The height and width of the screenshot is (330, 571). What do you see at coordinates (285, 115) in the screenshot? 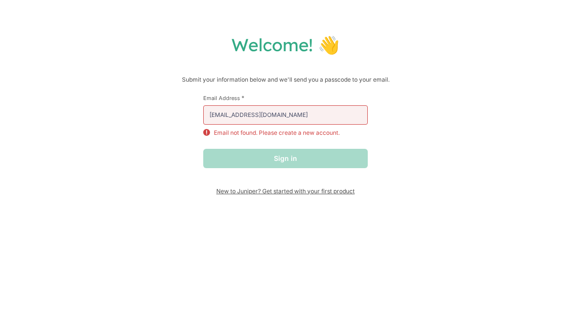
I see `input: email@example.com` at bounding box center [285, 115].